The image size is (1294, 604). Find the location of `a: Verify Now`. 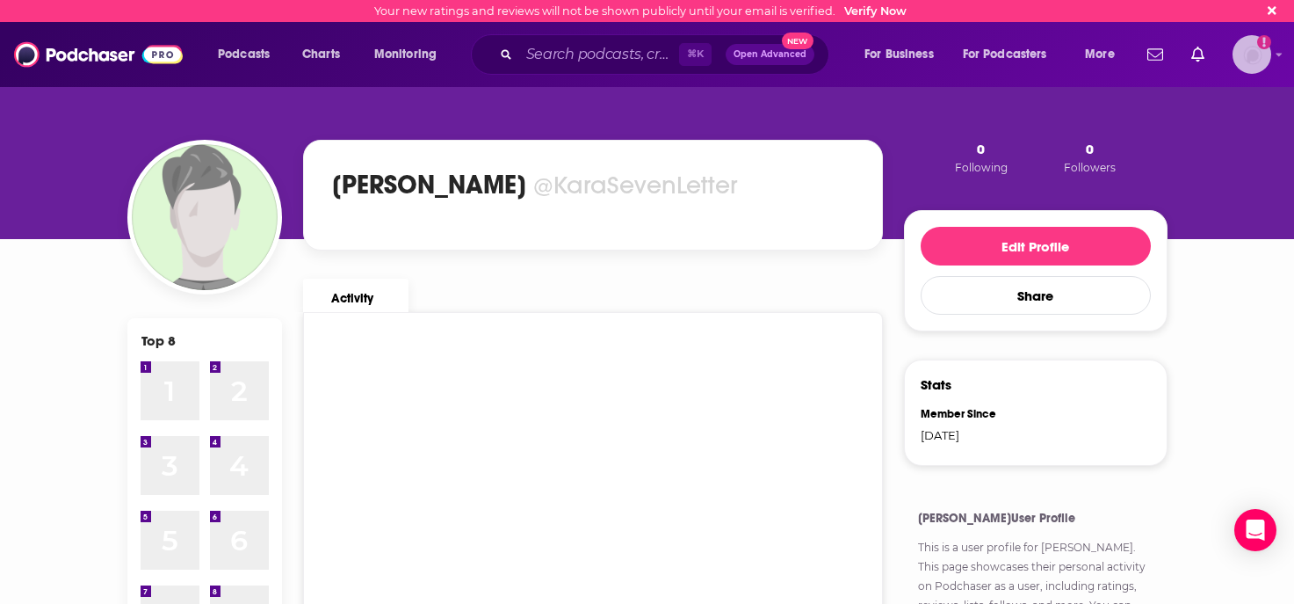

a: Verify Now is located at coordinates (875, 11).